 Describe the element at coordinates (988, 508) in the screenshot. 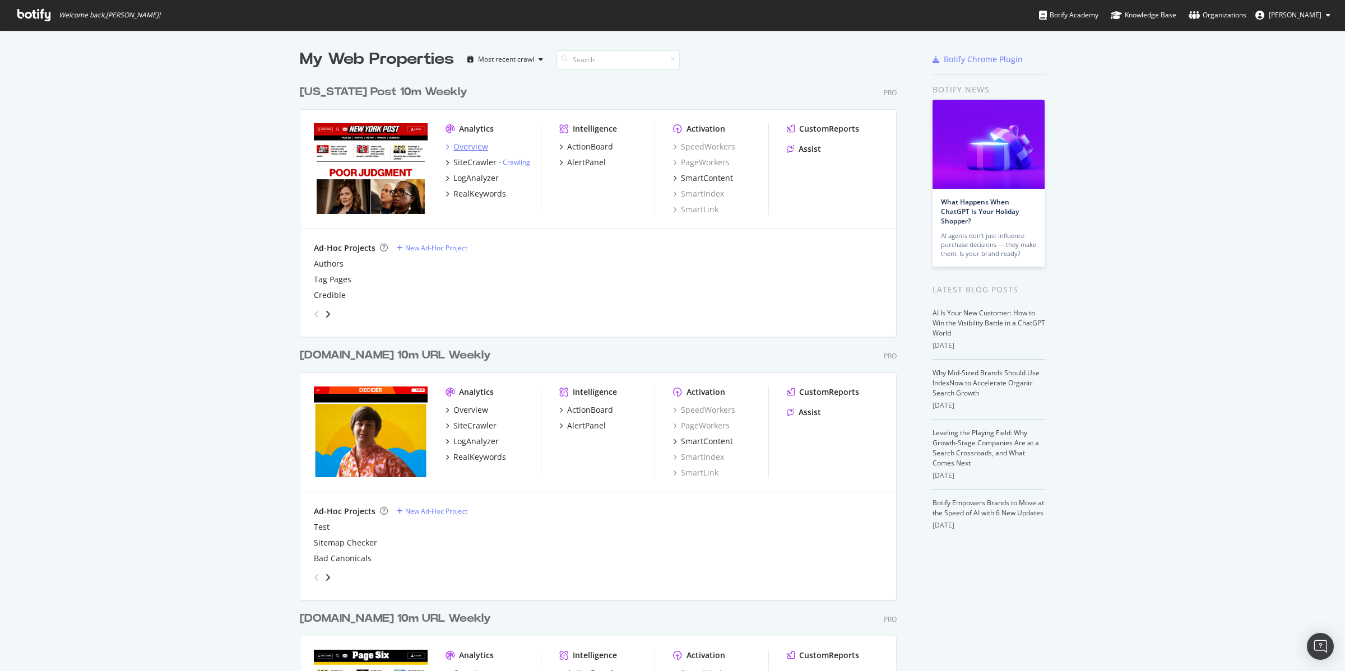

I see `a: Botify Empowers Brands to Move at the Speed of AI with 6 New Updates` at that location.